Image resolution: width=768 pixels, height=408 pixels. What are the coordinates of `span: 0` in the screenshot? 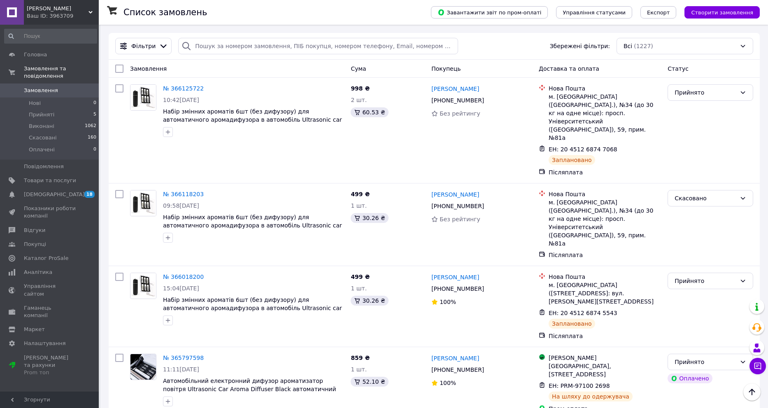 It's located at (95, 150).